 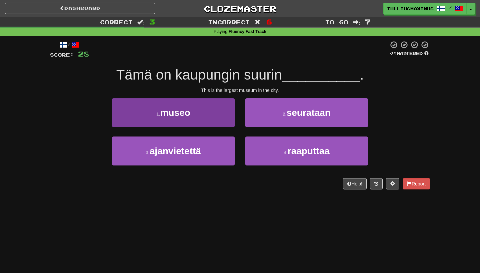 What do you see at coordinates (409, 54) in the screenshot?
I see `div: Mastered` at bounding box center [409, 54].